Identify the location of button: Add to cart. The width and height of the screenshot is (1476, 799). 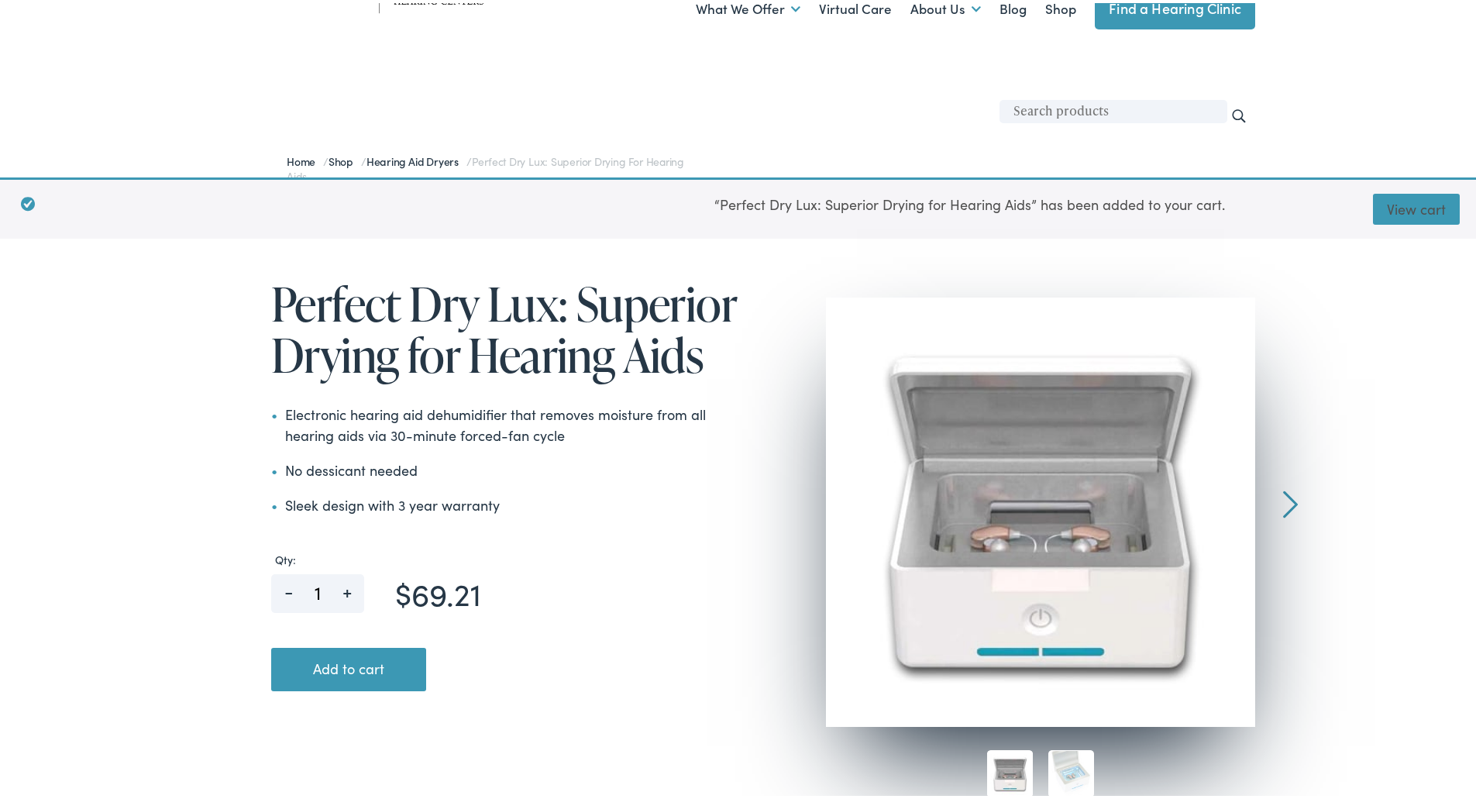
(349, 666).